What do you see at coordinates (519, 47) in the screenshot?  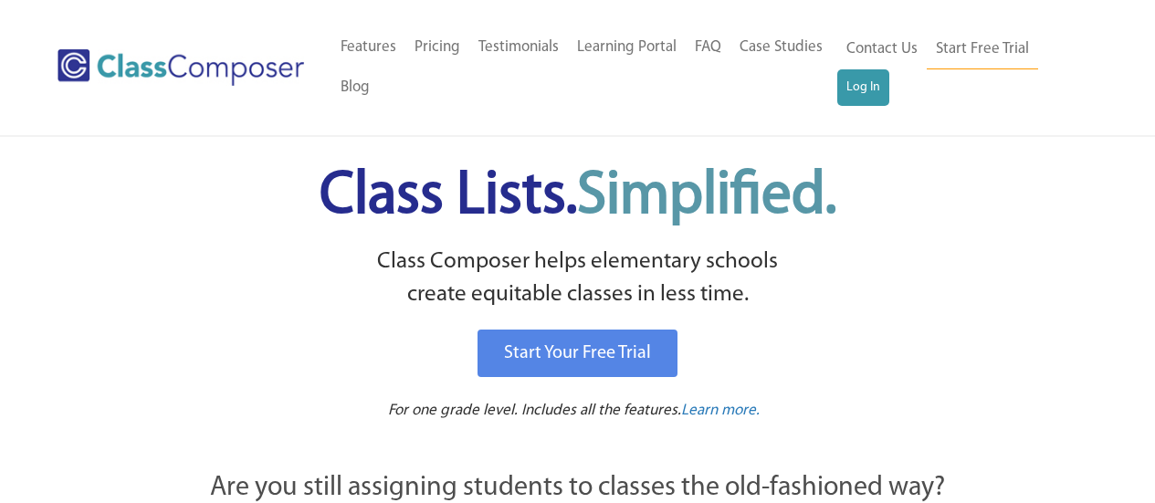 I see `a: Testimonials` at bounding box center [519, 47].